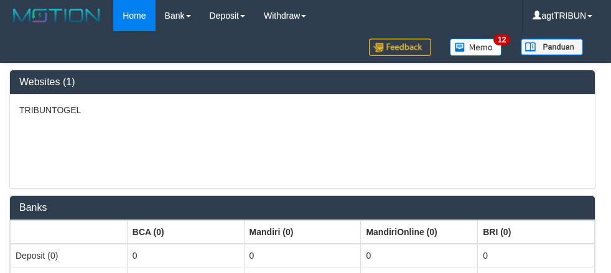 This screenshot has height=273, width=611. I want to click on h3: Banks, so click(302, 208).